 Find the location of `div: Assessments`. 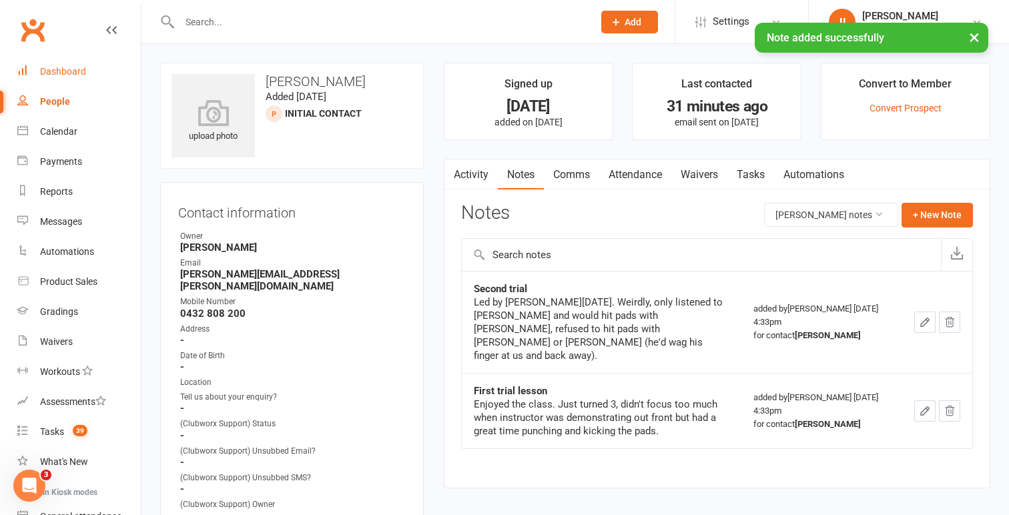

div: Assessments is located at coordinates (73, 402).